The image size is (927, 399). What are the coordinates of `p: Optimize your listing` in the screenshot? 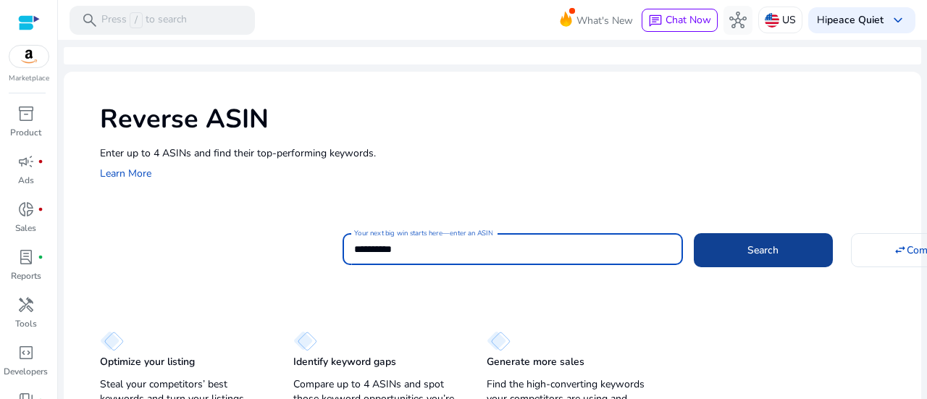 It's located at (147, 362).